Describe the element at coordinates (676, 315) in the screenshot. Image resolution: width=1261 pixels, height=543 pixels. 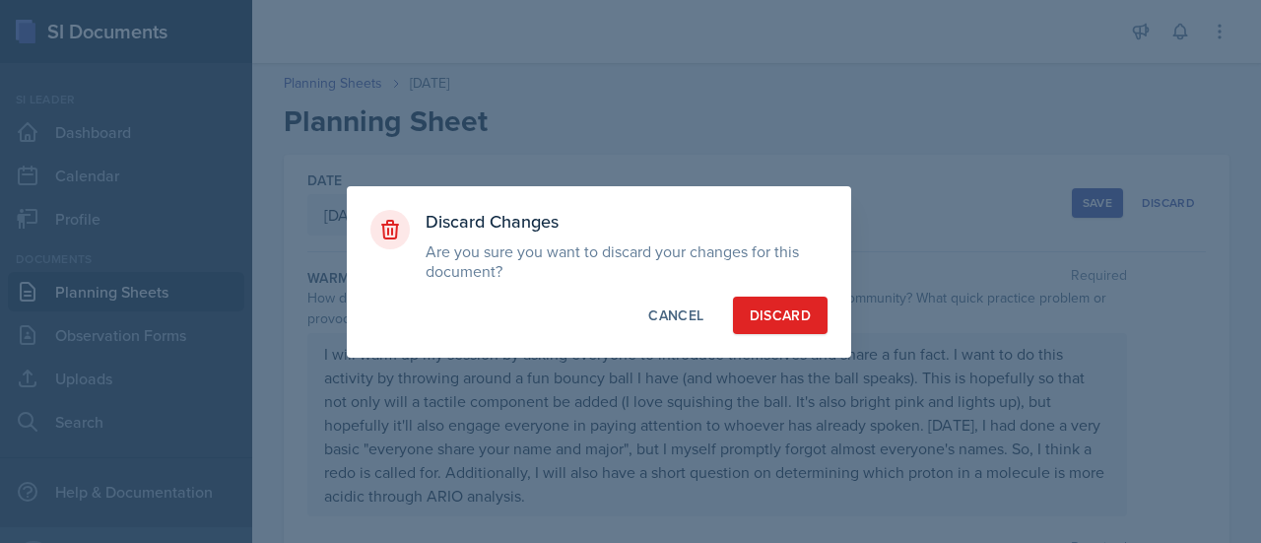
I see `div: Cancel` at that location.